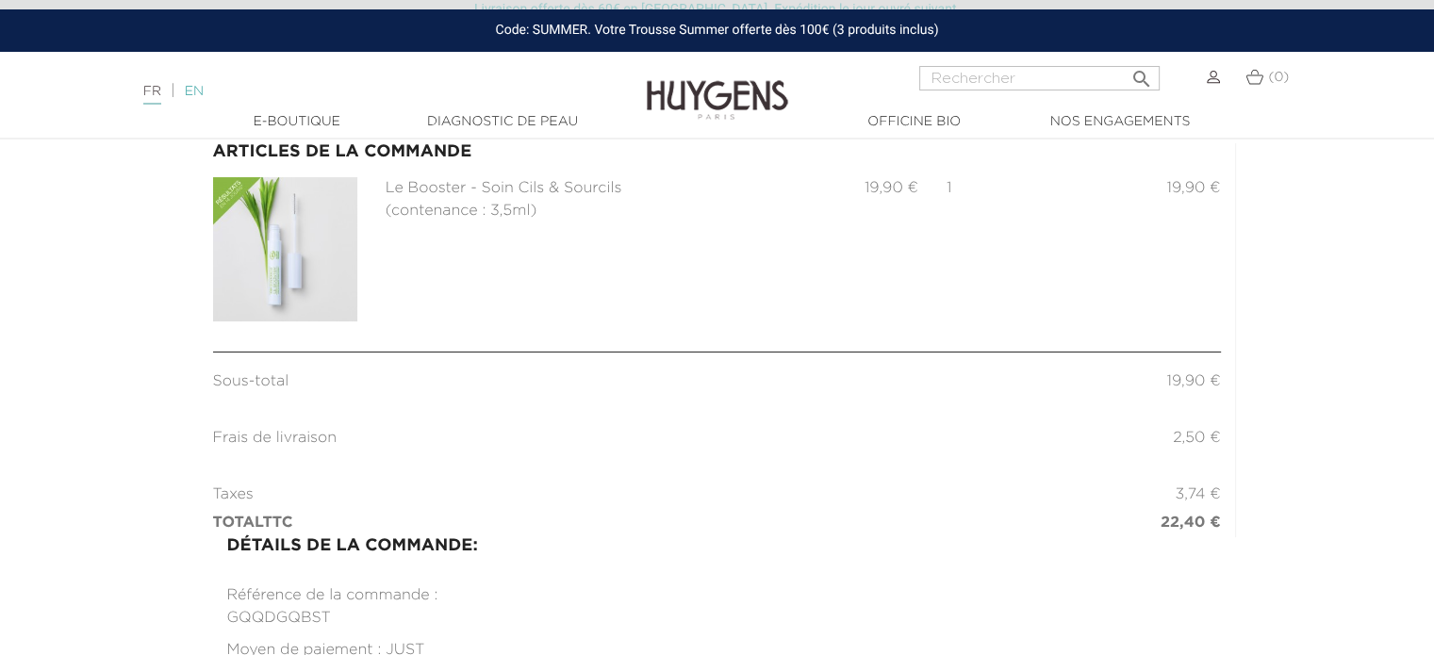 The width and height of the screenshot is (1434, 655). Describe the element at coordinates (503, 200) in the screenshot. I see `span: Le Booster - Soin Cils & Sourcils (contenance : 3,5ml)` at that location.